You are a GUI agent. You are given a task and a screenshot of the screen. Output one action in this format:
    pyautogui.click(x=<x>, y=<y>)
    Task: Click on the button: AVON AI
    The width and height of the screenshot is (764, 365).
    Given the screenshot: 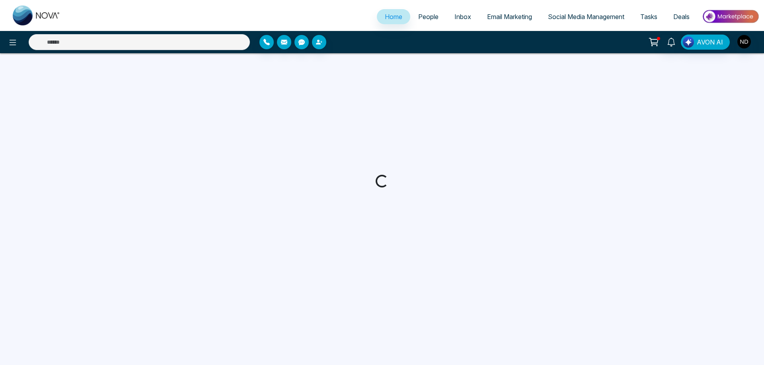 What is the action you would take?
    pyautogui.click(x=705, y=42)
    